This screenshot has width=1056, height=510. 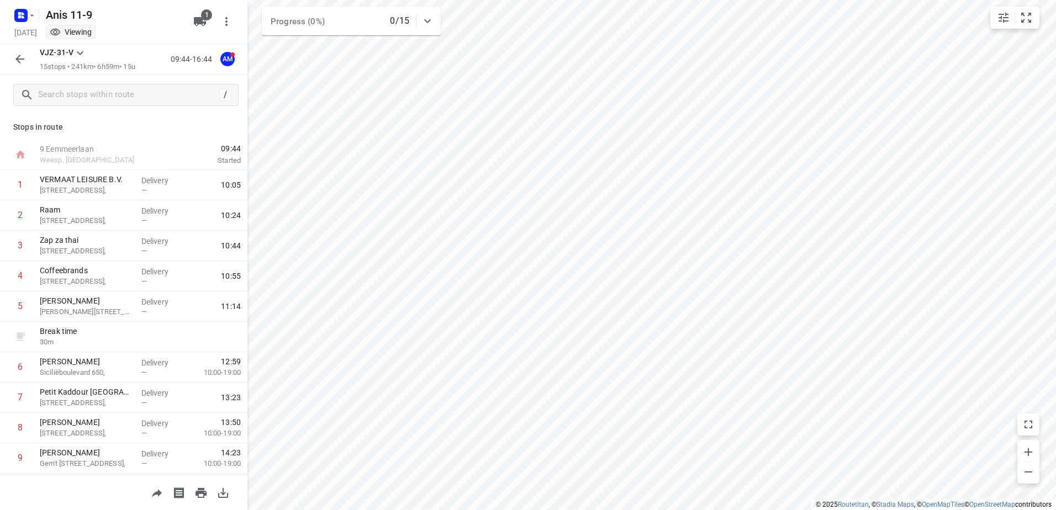 I want to click on button: 1, so click(x=200, y=22).